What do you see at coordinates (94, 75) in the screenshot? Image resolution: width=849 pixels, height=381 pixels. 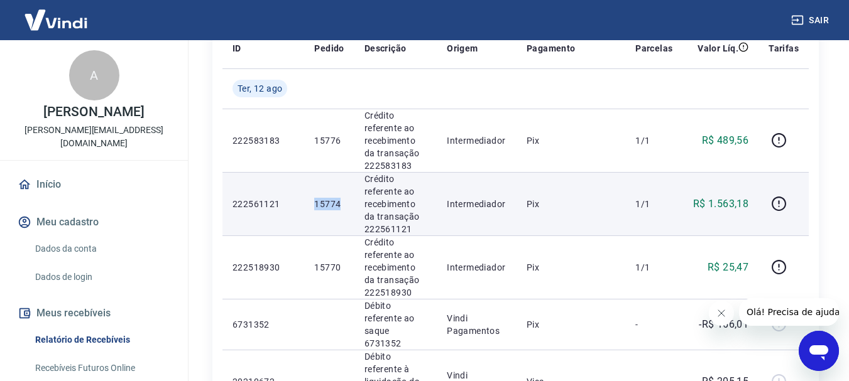 I see `div: A` at bounding box center [94, 75].